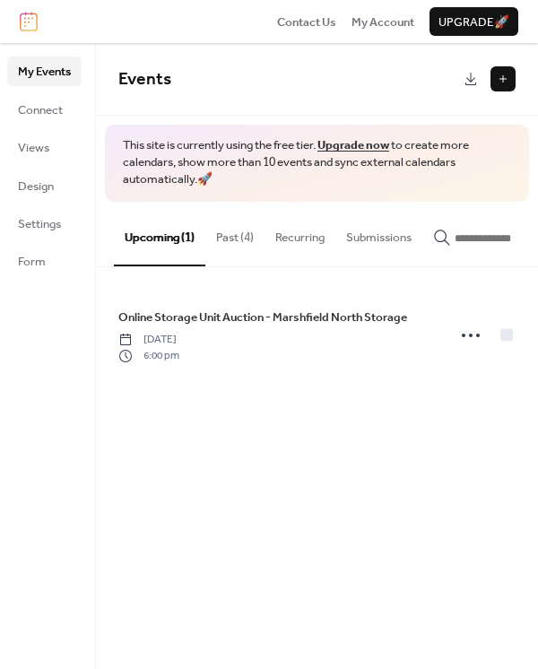  What do you see at coordinates (354, 145) in the screenshot?
I see `a: Upgrade now` at bounding box center [354, 145].